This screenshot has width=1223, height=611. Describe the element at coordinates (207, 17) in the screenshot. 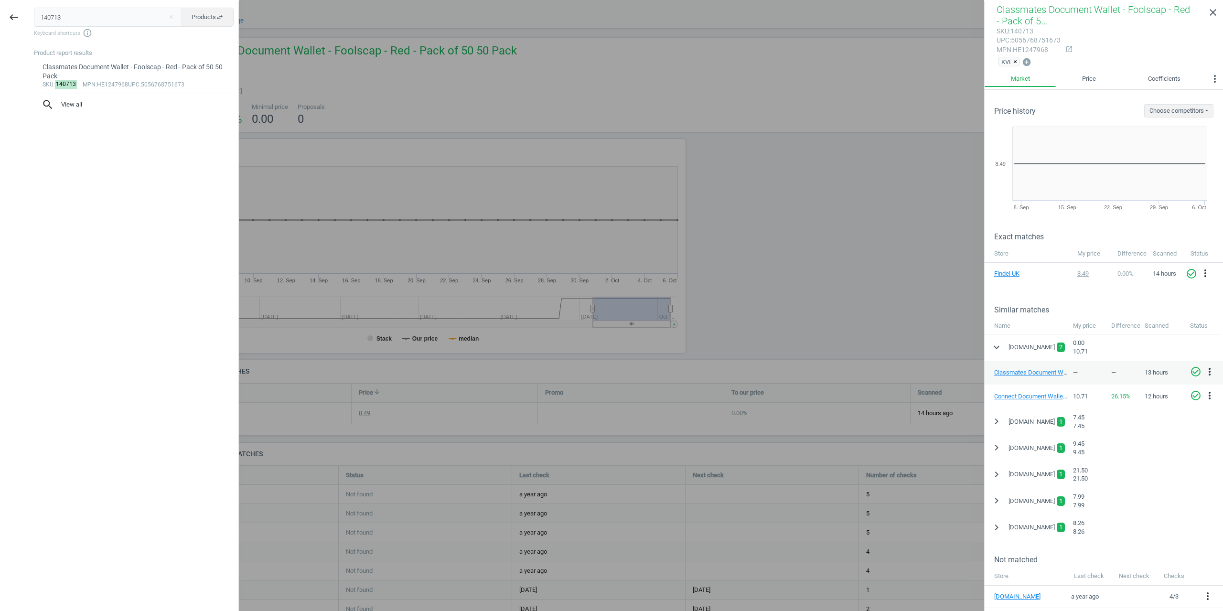

I see `span: Products` at that location.